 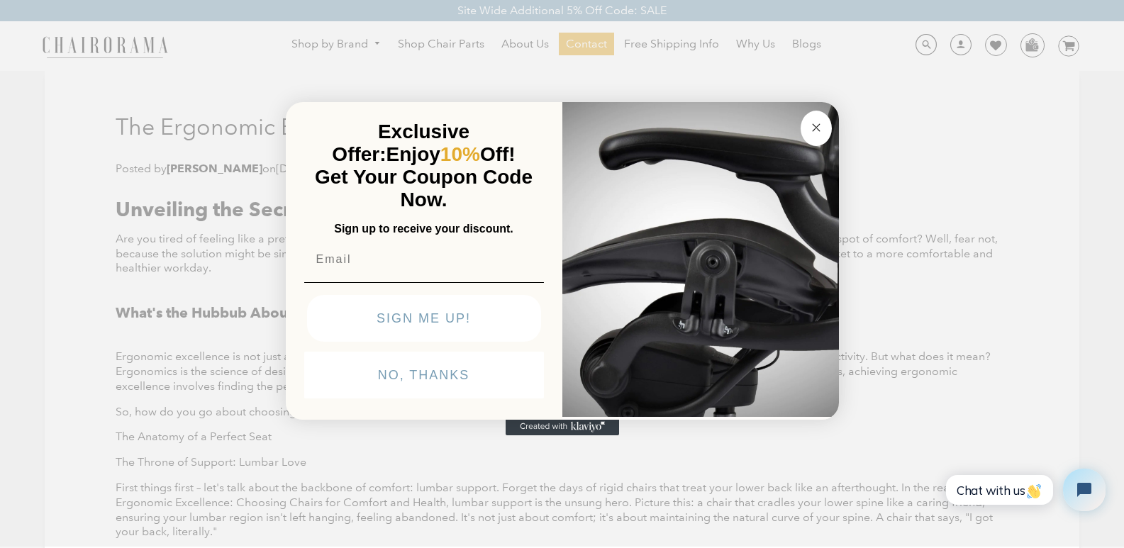 I want to click on span: 10%, so click(x=460, y=154).